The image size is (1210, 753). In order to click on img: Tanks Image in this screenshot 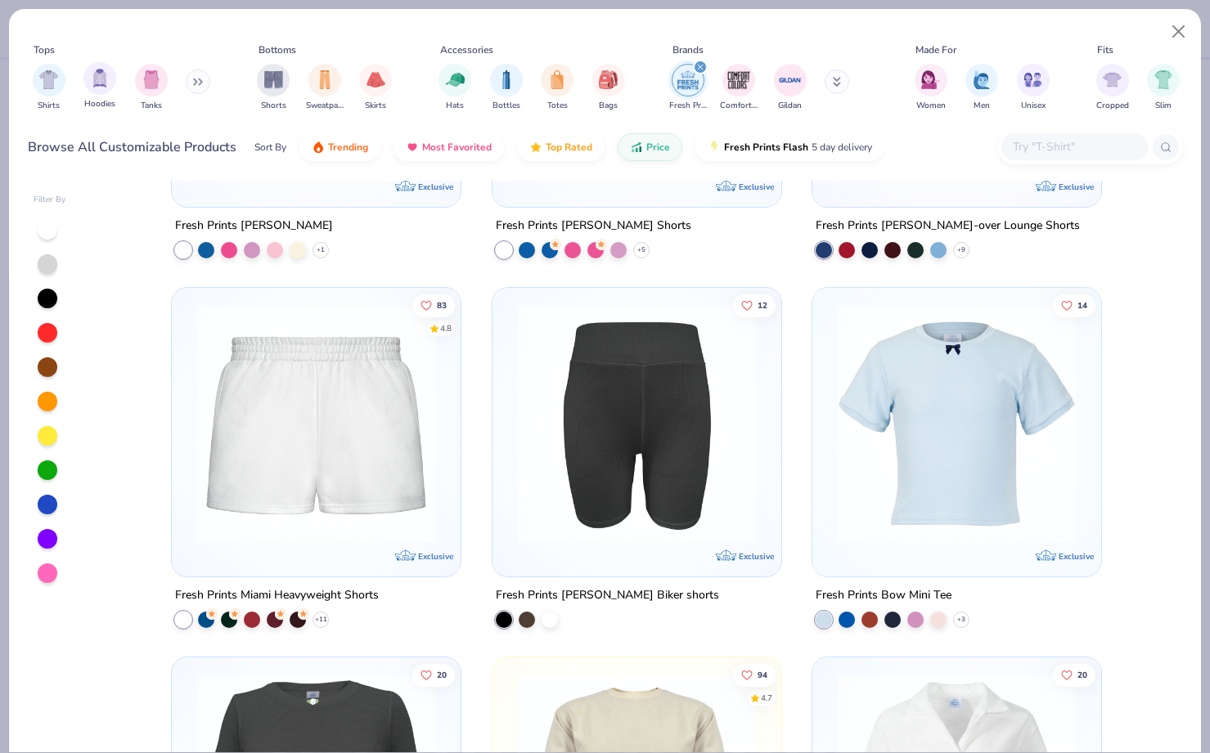, I will do `click(151, 79)`.